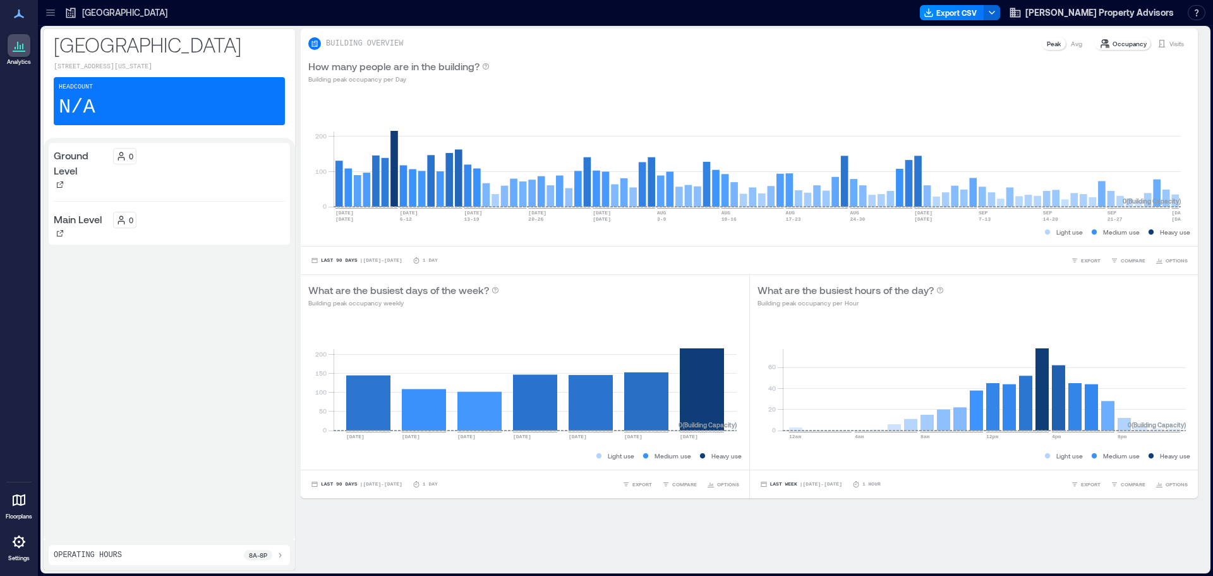 The width and height of the screenshot is (1213, 576). What do you see at coordinates (1130, 44) in the screenshot?
I see `p: Occupancy` at bounding box center [1130, 44].